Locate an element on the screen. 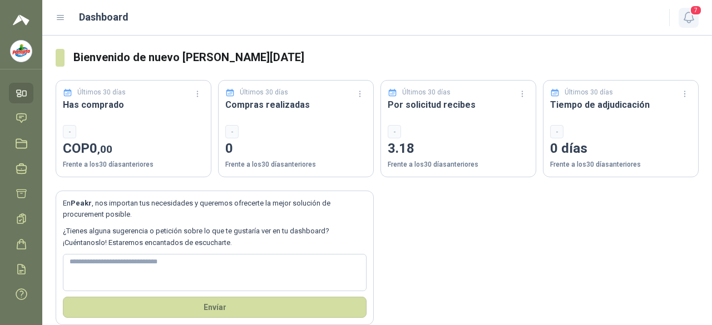 This screenshot has height=325, width=712. button: Envíar is located at coordinates (215, 308).